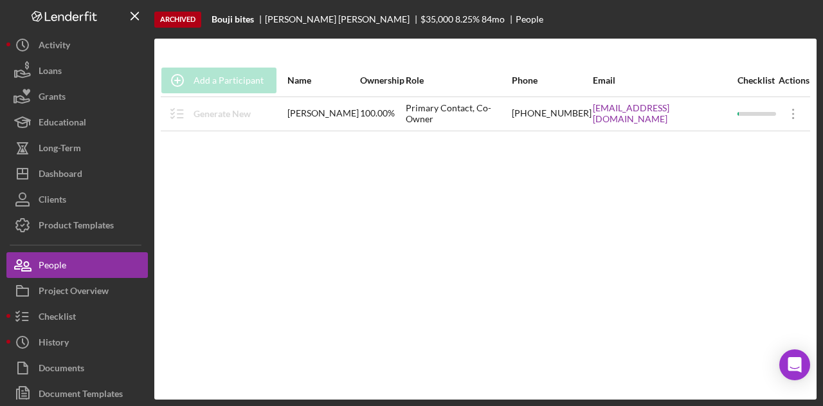 The image size is (823, 406). Describe the element at coordinates (77, 342) in the screenshot. I see `a: History` at that location.